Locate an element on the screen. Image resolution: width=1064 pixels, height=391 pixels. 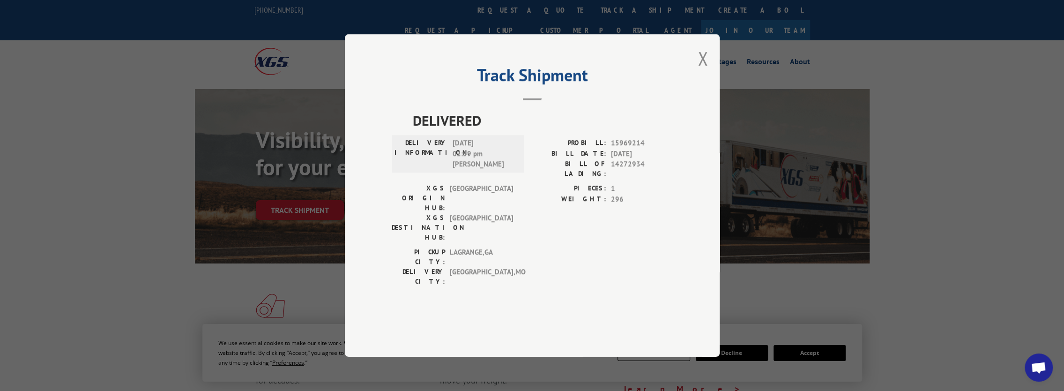
label: DELIVERY INFORMATION: is located at coordinates (421, 154).